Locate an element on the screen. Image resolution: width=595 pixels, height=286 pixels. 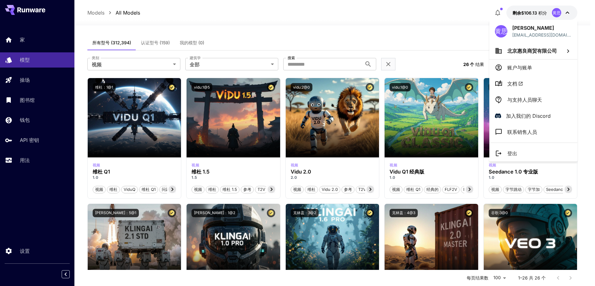
font: 账户与账单 is located at coordinates (520, 68).